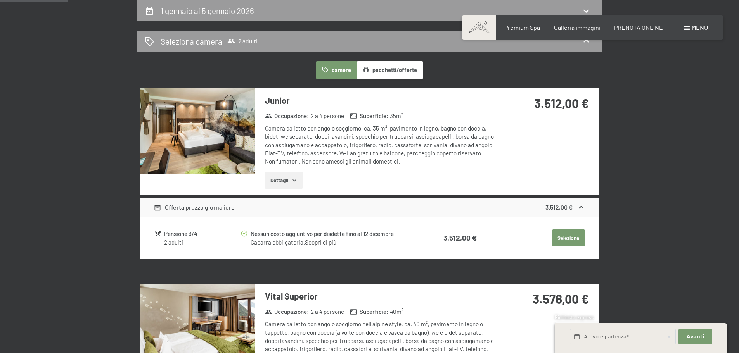 This screenshot has height=353, width=739. What do you see at coordinates (695, 337) in the screenshot?
I see `span: Avanti` at bounding box center [695, 337].